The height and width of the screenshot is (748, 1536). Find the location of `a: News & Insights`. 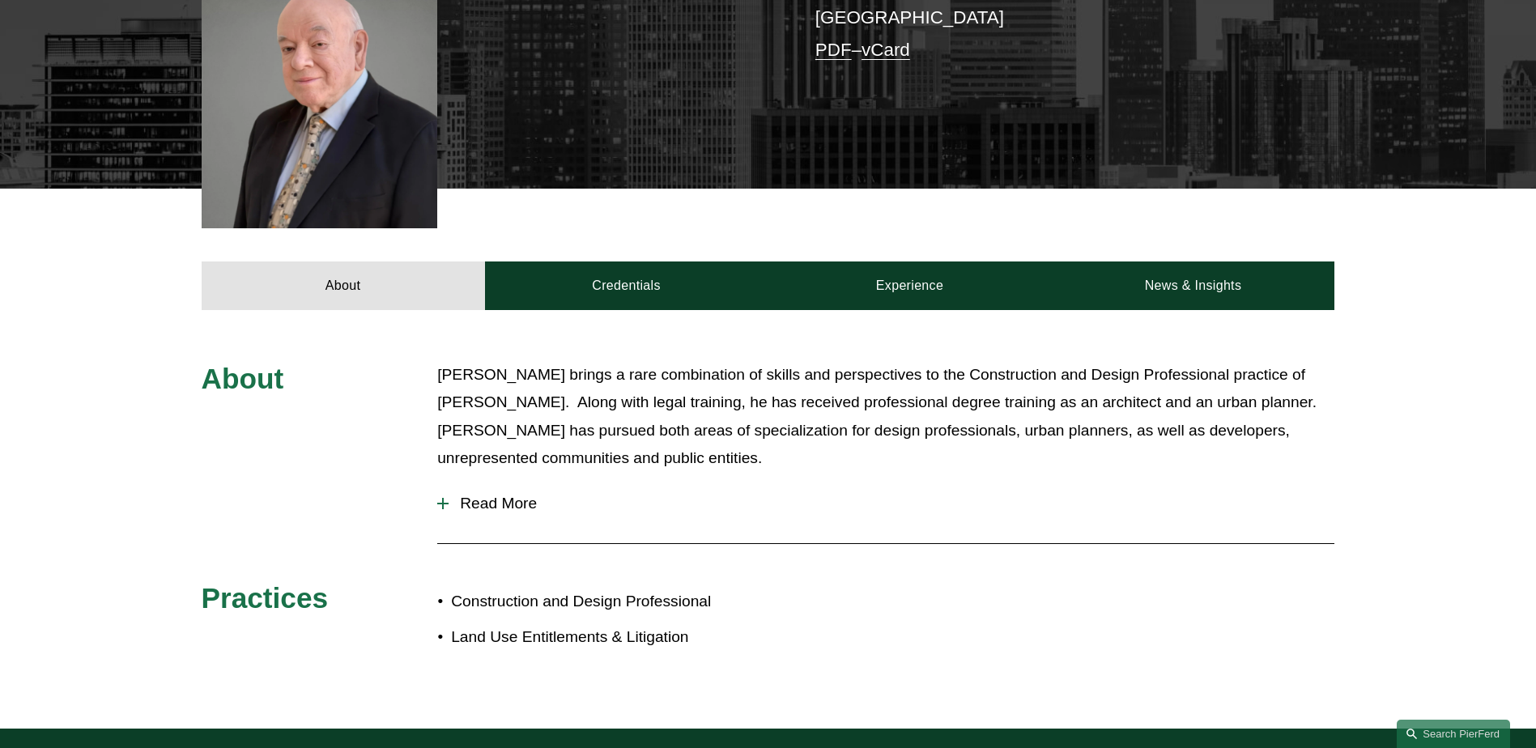

a: News & Insights is located at coordinates (1193, 286).